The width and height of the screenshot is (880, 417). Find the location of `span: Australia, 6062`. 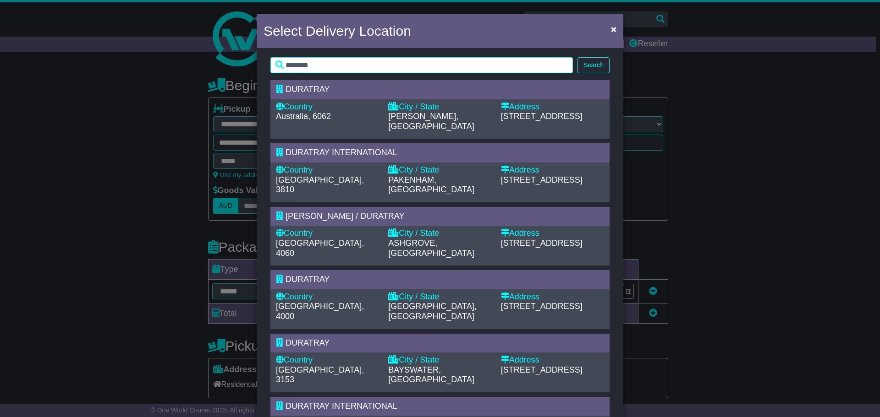

span: Australia, 6062 is located at coordinates (303, 116).